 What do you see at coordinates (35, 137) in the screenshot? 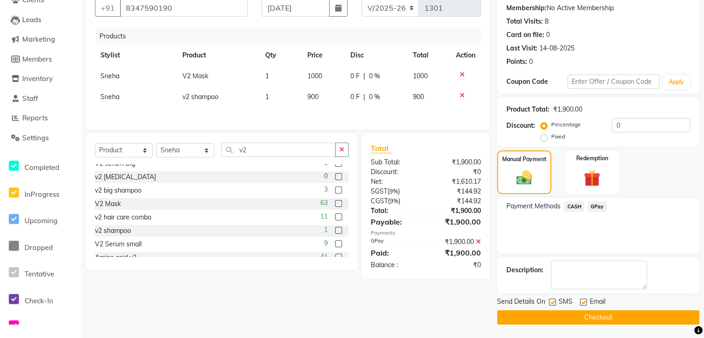
I see `span: Settings` at bounding box center [35, 137].